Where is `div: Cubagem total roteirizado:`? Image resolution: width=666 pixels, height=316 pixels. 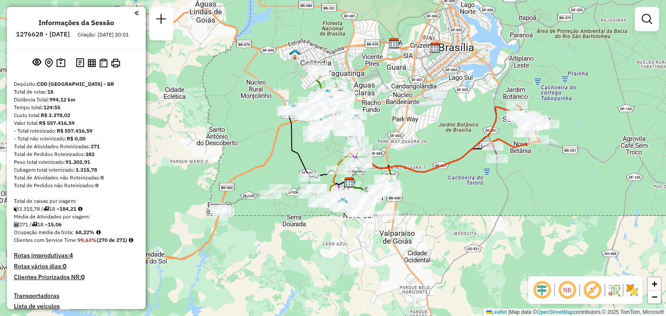
div: Cubagem total roteirizado: is located at coordinates (76, 170).